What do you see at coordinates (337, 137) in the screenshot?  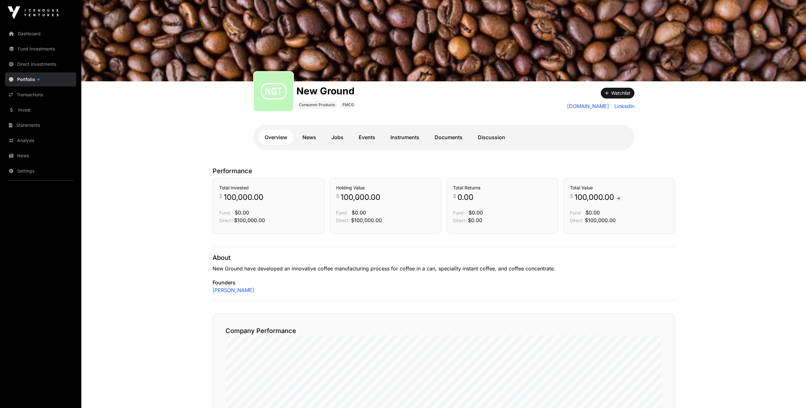 I see `a: Jobs` at bounding box center [337, 137].